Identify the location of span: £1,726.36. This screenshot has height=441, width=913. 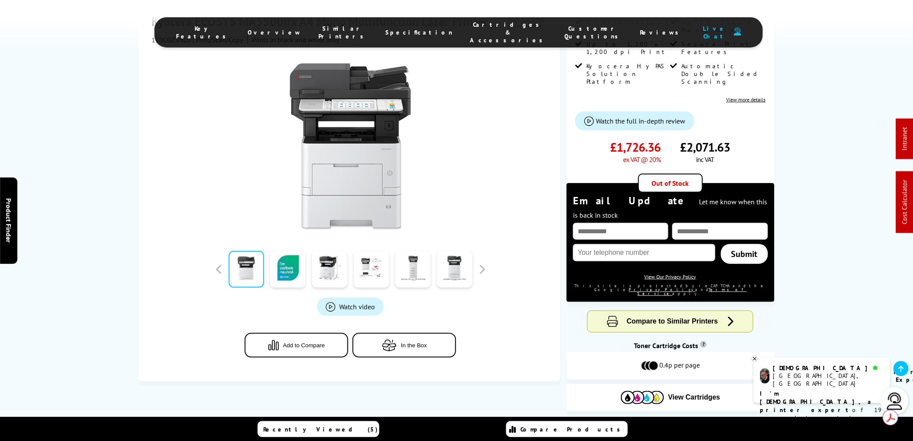
(636, 147).